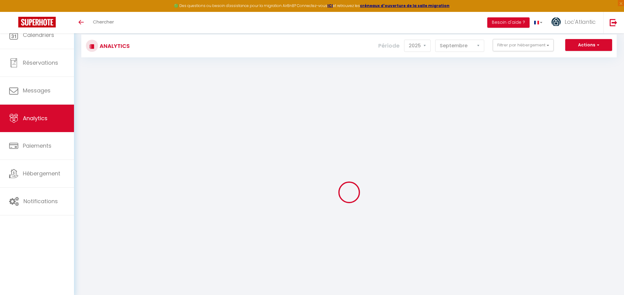  I want to click on button: Actions, so click(589, 45).